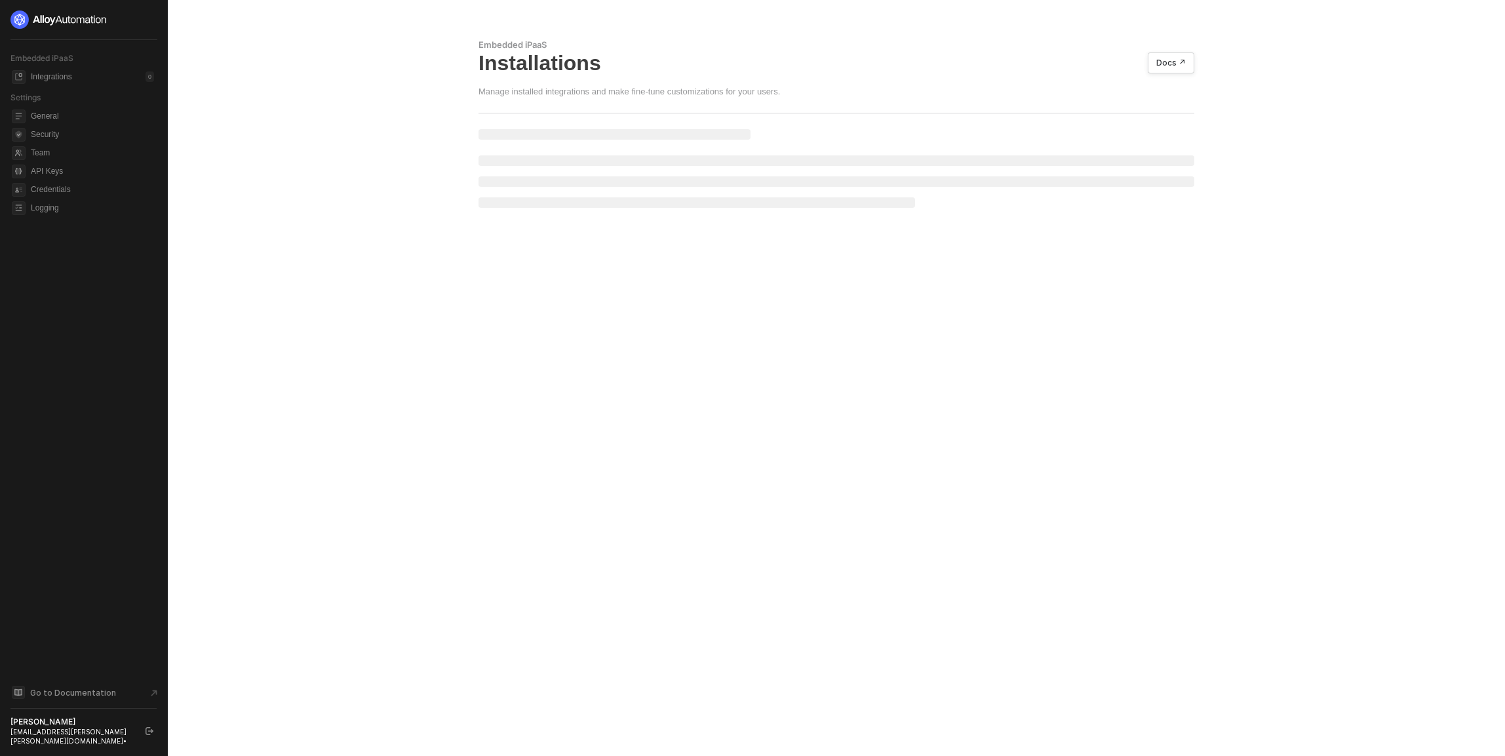 The image size is (1505, 756). Describe the element at coordinates (18, 153) in the screenshot. I see `span: team` at that location.